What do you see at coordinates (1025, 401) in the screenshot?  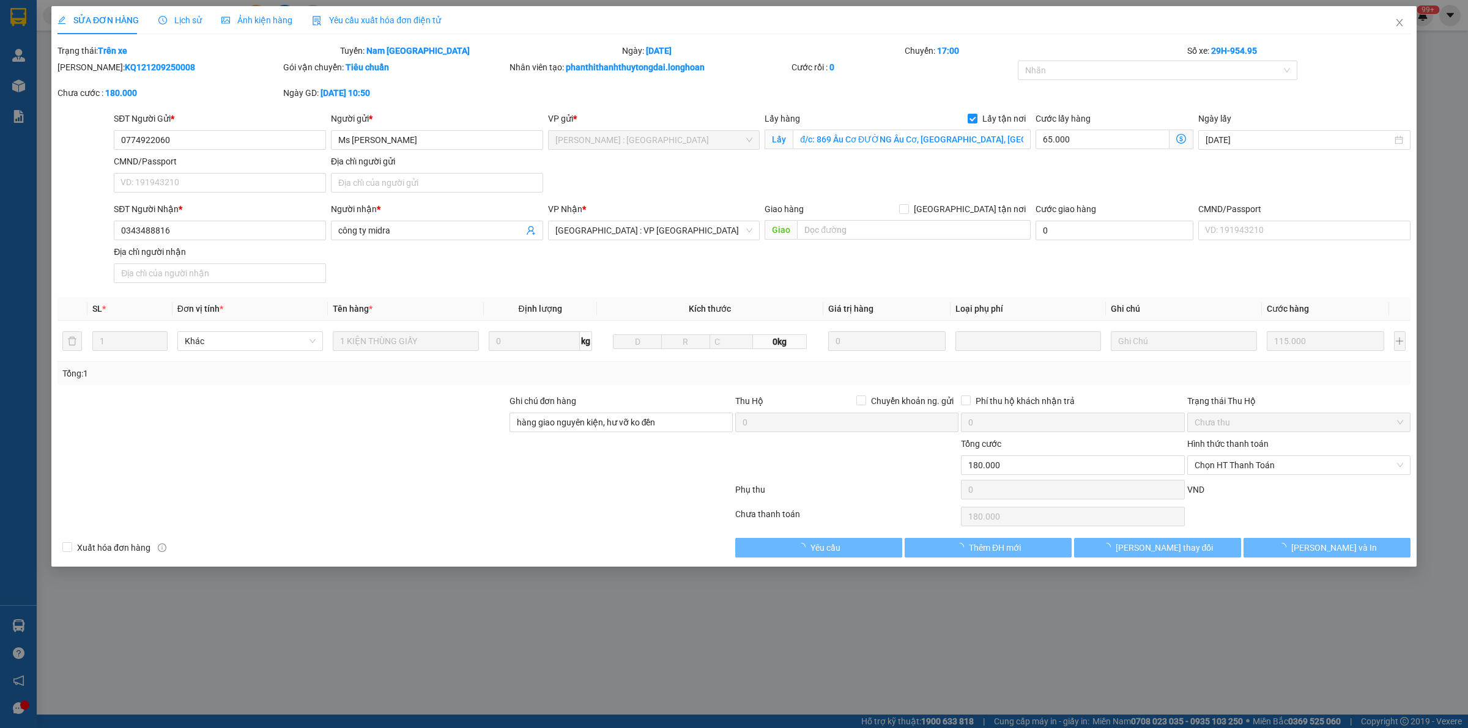 I see `span: Phí thu hộ khách nhận trả` at bounding box center [1025, 401].